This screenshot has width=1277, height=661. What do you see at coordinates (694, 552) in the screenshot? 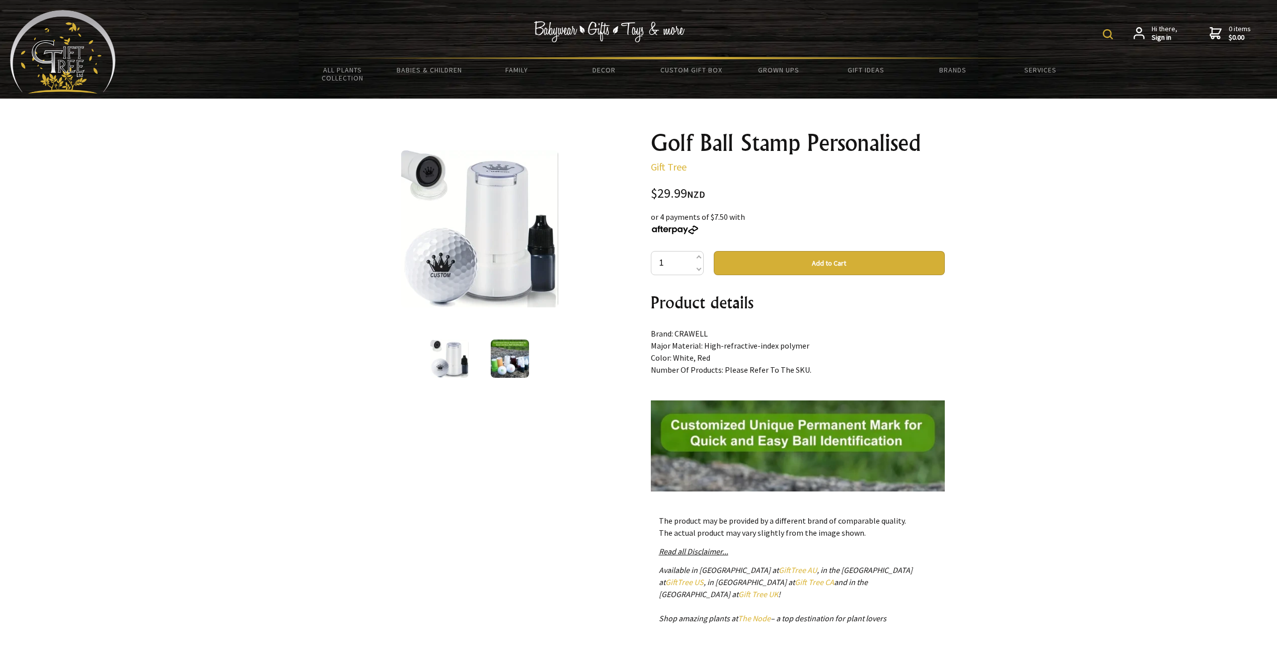
I see `a: Read all Disclaimer...` at bounding box center [694, 552].